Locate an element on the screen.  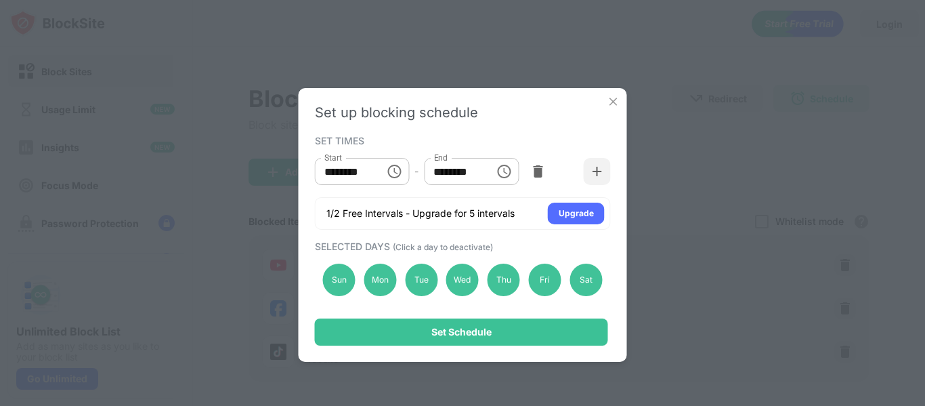
div: Sun is located at coordinates (339, 280).